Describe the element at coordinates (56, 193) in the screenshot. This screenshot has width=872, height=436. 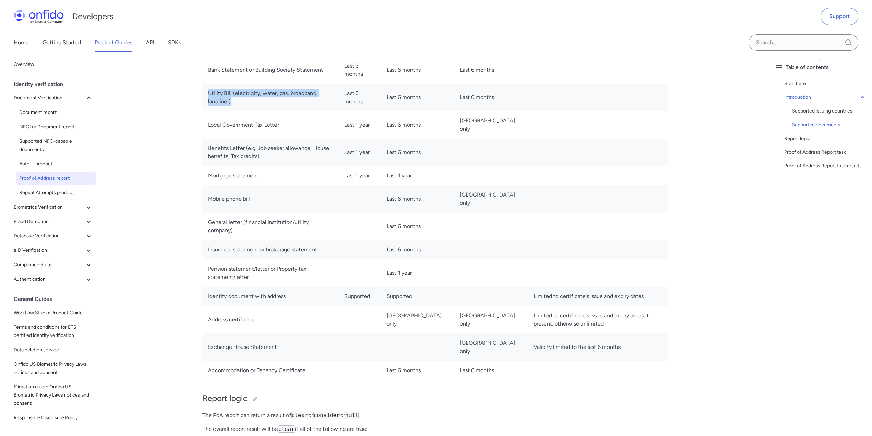
I see `a: Repeat Attempts product` at that location.